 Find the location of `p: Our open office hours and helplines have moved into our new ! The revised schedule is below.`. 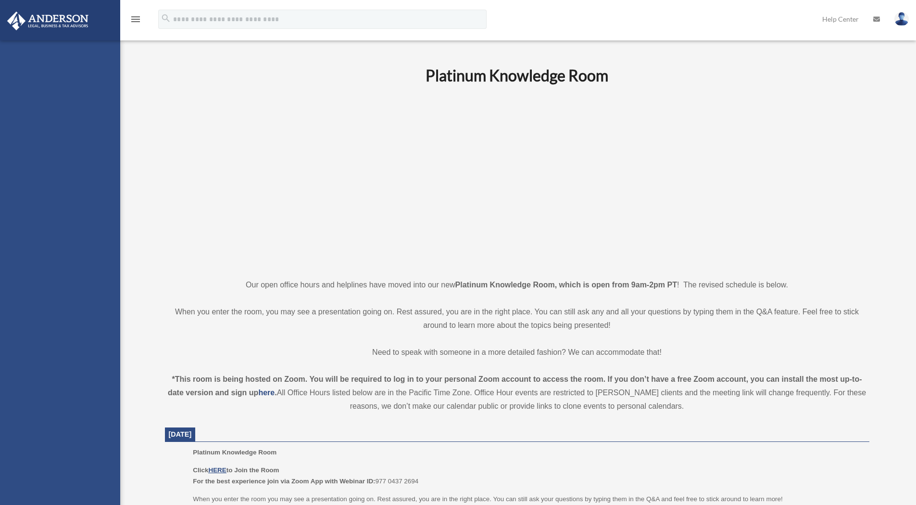

p: Our open office hours and helplines have moved into our new ! The revised schedule is below. is located at coordinates (517, 285).